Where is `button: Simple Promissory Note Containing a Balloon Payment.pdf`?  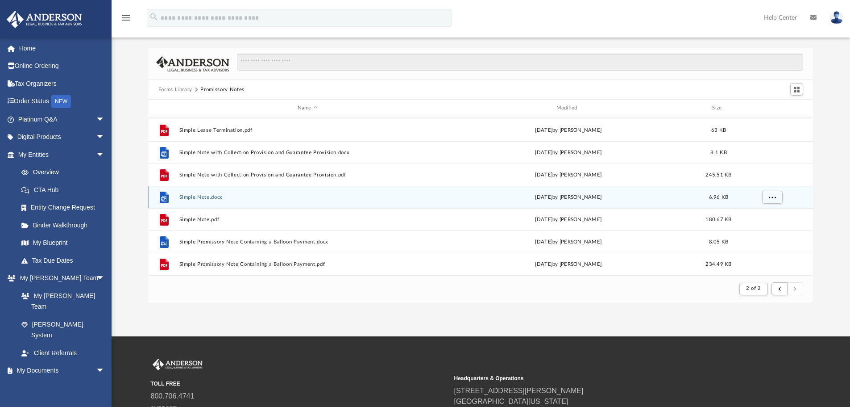
button: Simple Promissory Note Containing a Balloon Payment.pdf is located at coordinates (308, 264).